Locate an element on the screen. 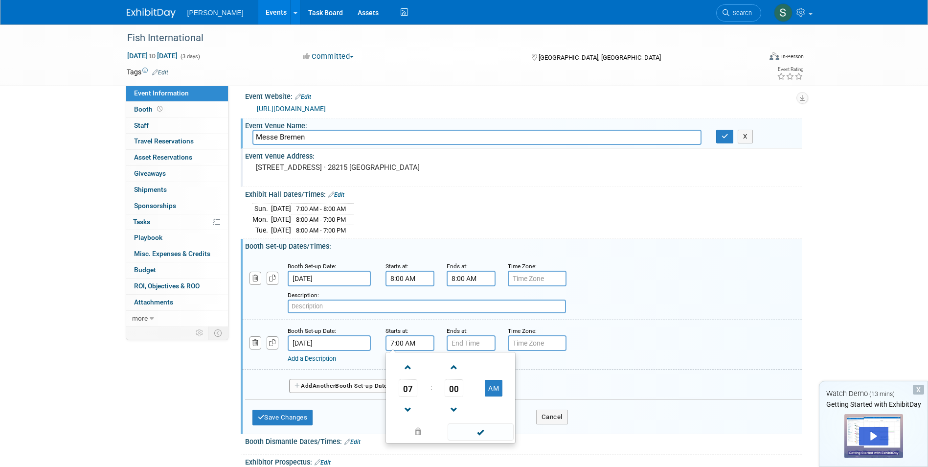 The image size is (928, 467). a: Attachments is located at coordinates (177, 302).